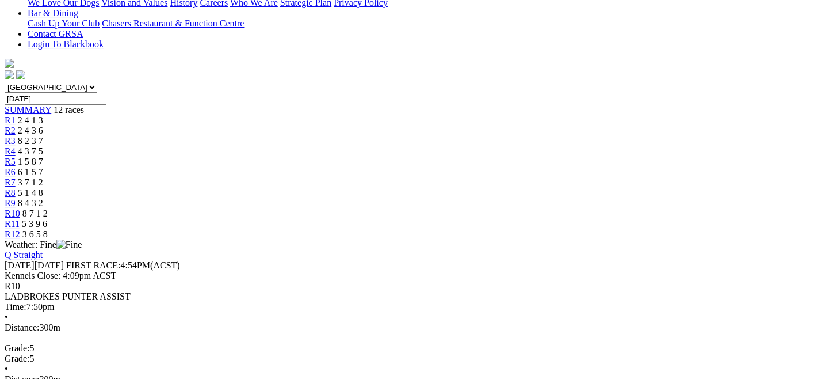 The height and width of the screenshot is (379, 829). Describe the element at coordinates (30, 140) in the screenshot. I see `span: 8 2 3 7` at that location.